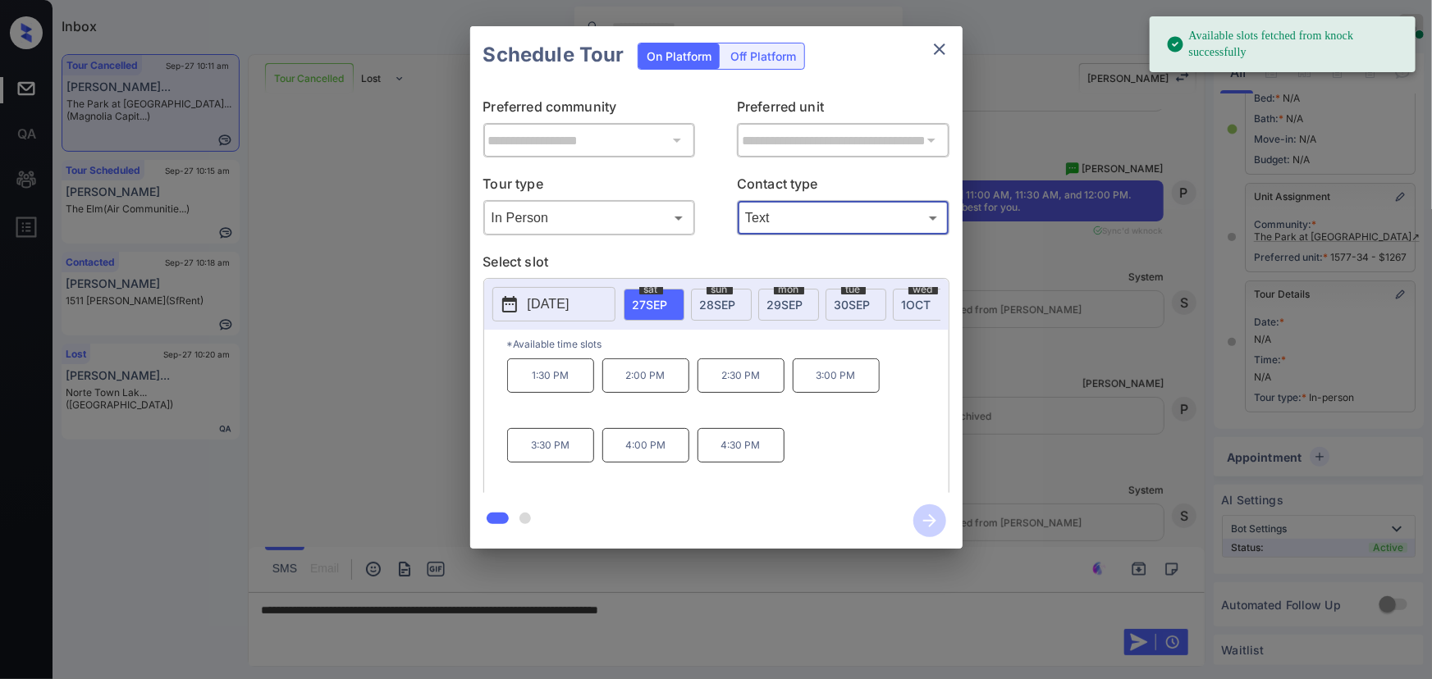 Image resolution: width=1432 pixels, height=679 pixels. Describe the element at coordinates (939, 49) in the screenshot. I see `button: close` at that location.